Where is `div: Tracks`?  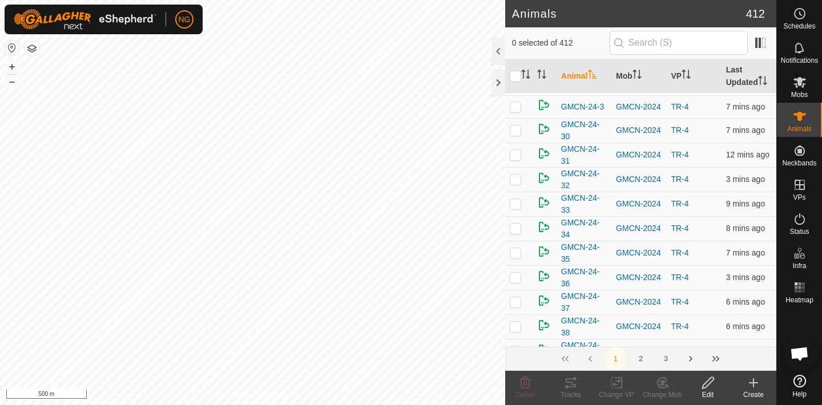 div: Tracks is located at coordinates (571, 395).